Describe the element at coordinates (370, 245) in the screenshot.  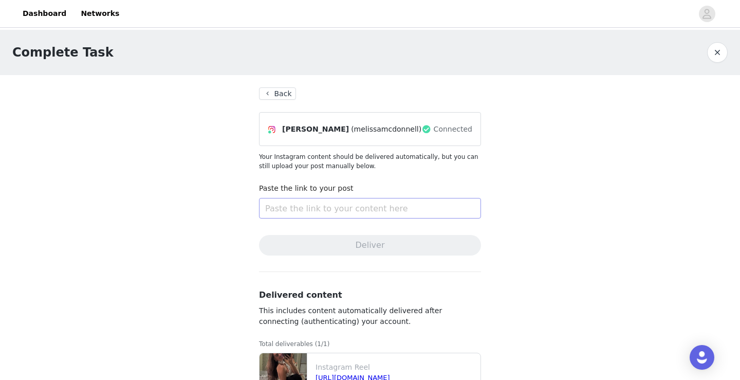
I see `button: Deliver` at that location.